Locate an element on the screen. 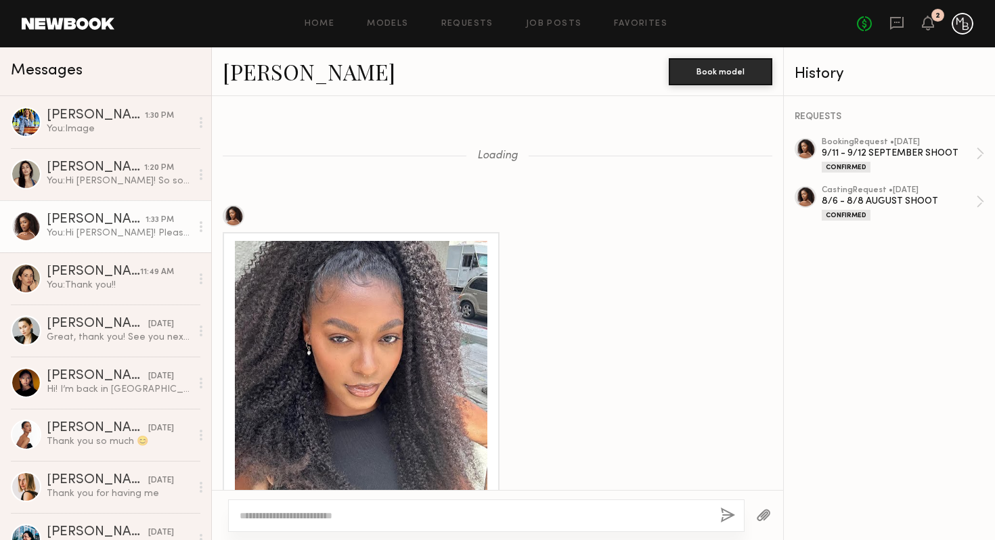 This screenshot has width=995, height=540. div: 8/6 - 8/8 AUGUST SHOOT is located at coordinates (899, 201).